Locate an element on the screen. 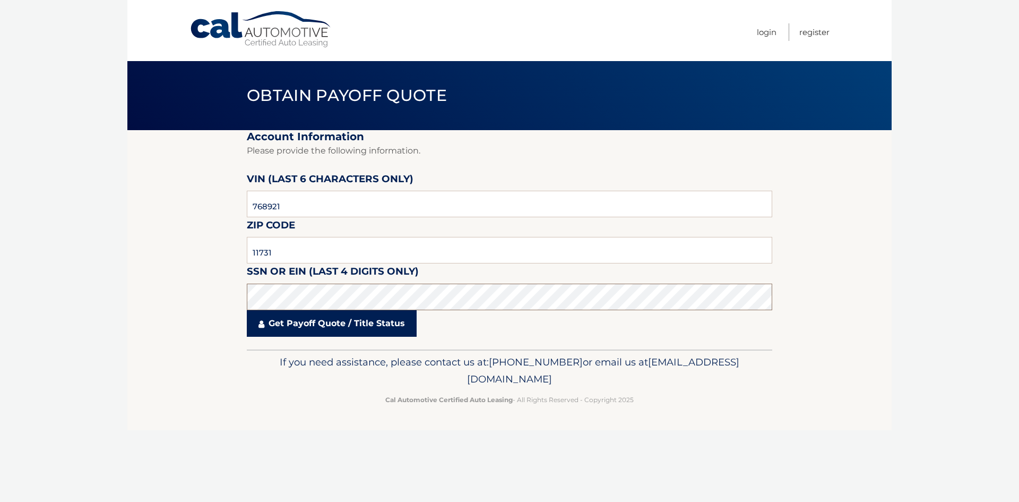  label: Zip Code is located at coordinates (271, 227).